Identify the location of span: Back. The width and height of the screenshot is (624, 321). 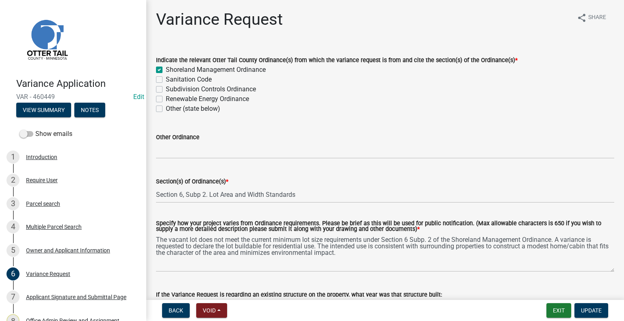
(176, 311).